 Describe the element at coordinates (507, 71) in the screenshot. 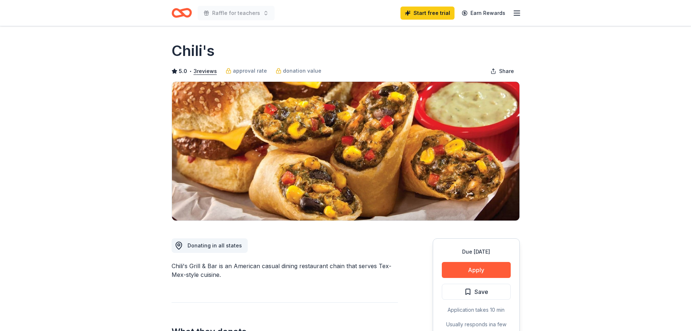

I see `span: Share` at that location.